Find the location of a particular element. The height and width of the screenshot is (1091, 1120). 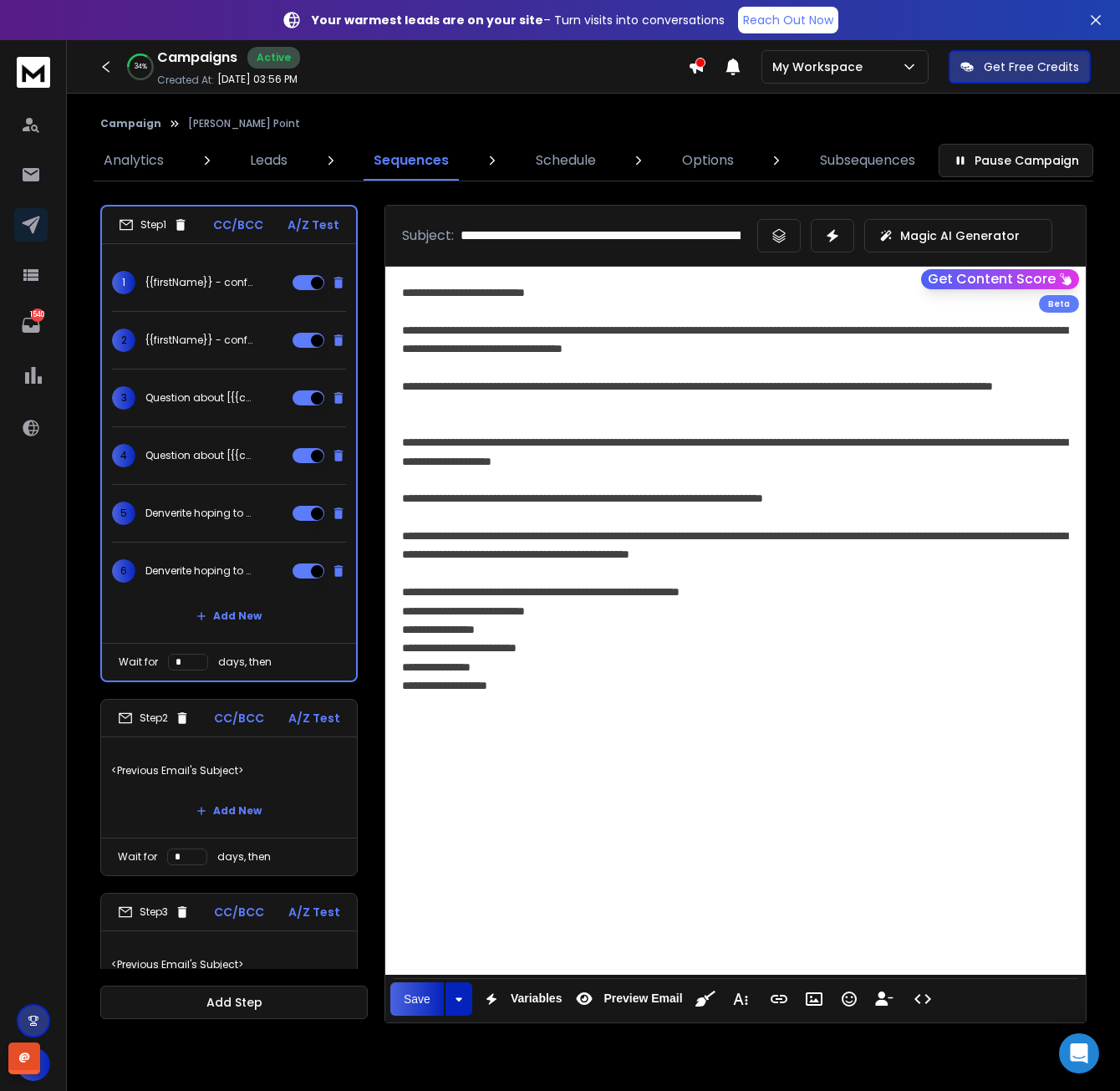

p: Analytics is located at coordinates (134, 161).